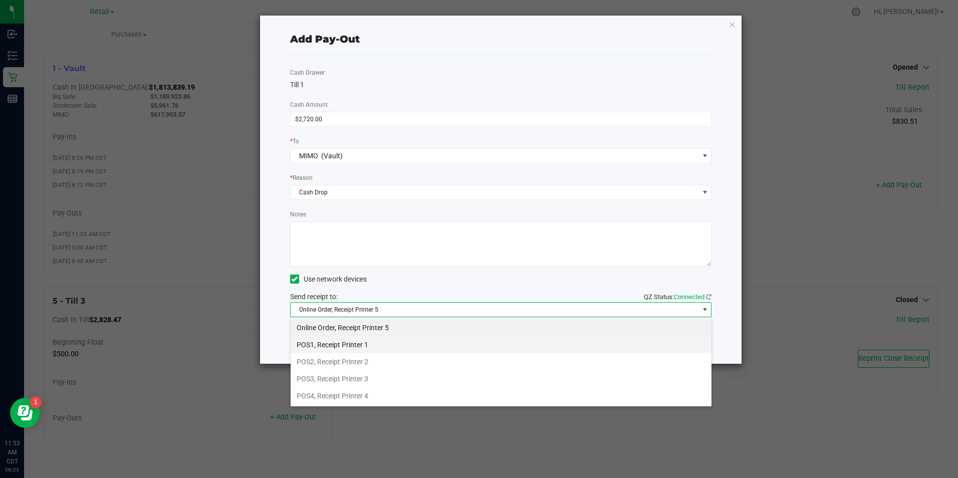 The image size is (958, 478). What do you see at coordinates (314, 297) in the screenshot?
I see `span: Send receipt to:` at bounding box center [314, 297].